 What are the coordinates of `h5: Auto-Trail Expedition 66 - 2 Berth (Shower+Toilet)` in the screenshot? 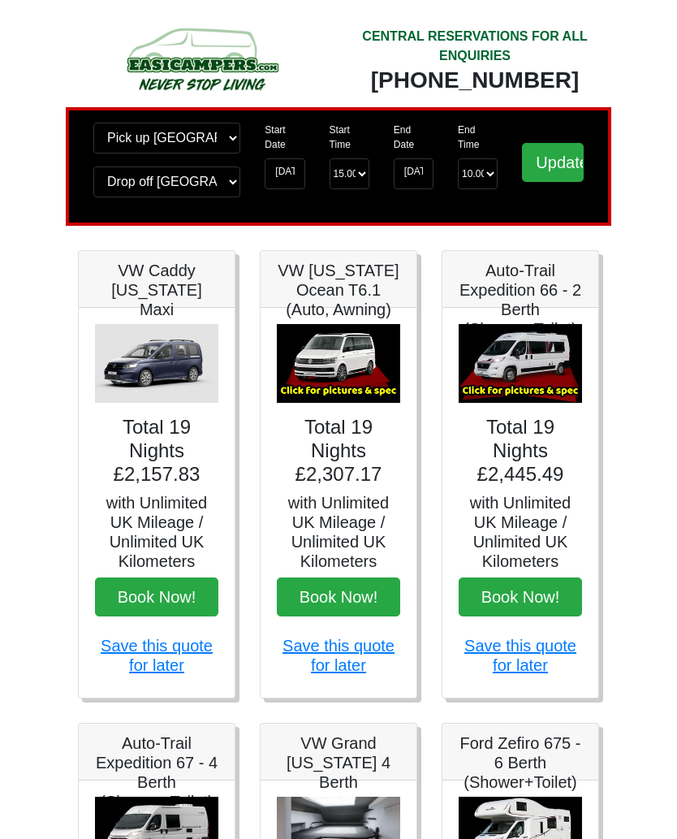 It's located at (521, 300).